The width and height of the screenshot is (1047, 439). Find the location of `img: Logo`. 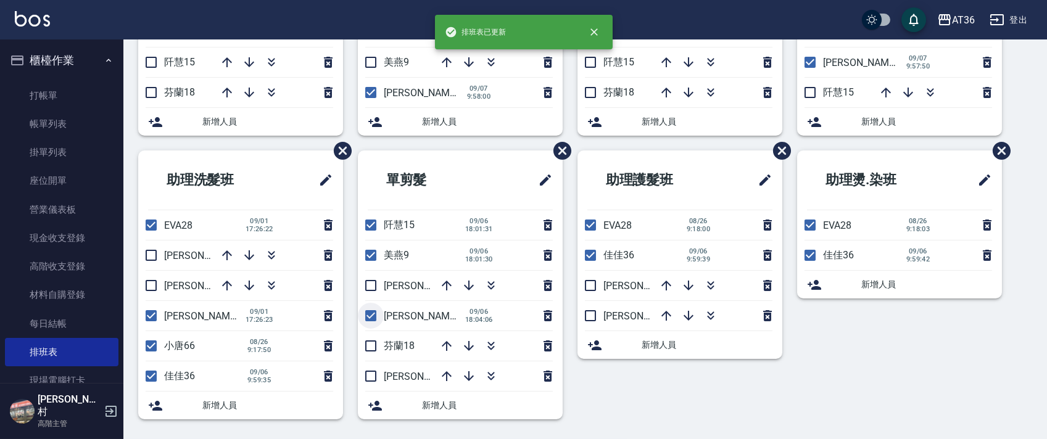

img: Logo is located at coordinates (32, 19).